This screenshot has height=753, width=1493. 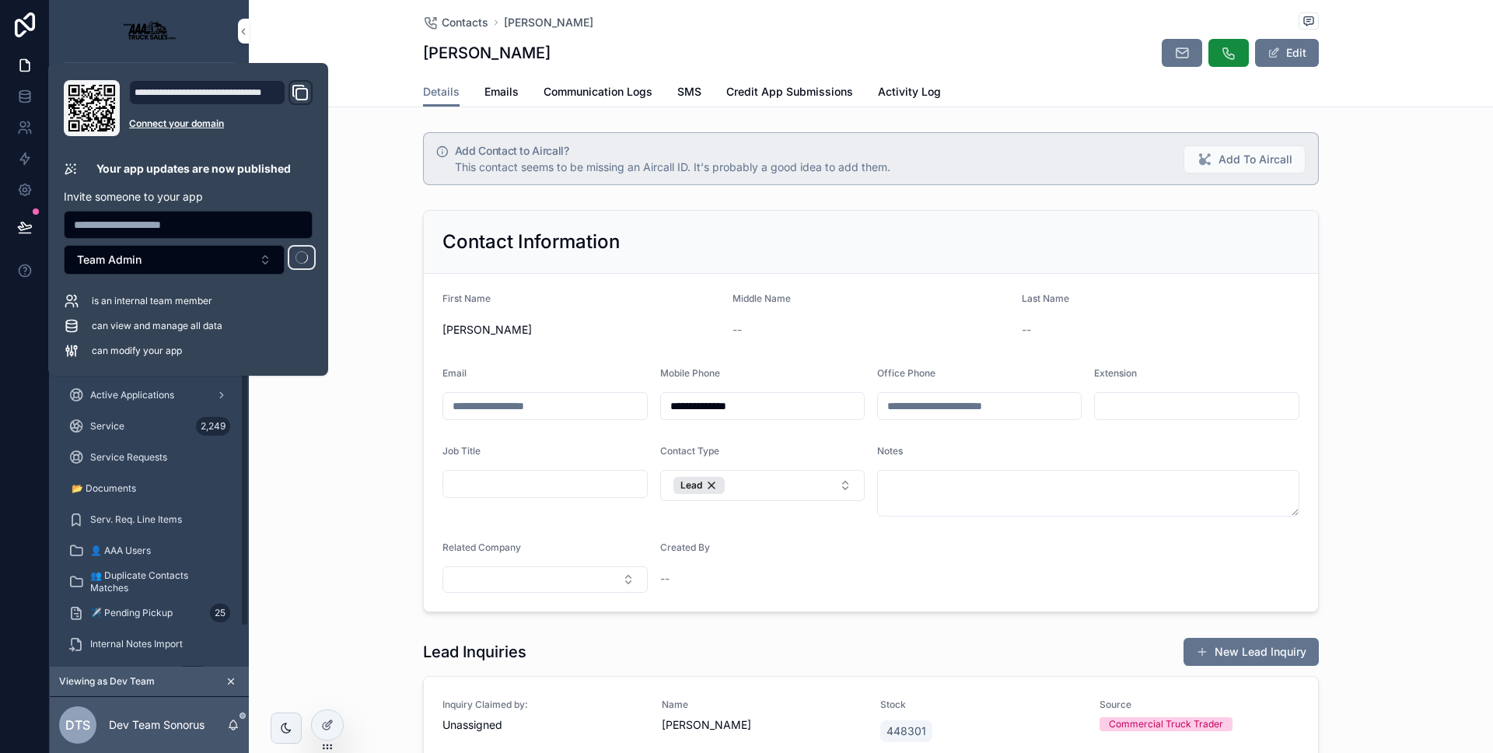 I want to click on span: Middle Name, so click(x=761, y=298).